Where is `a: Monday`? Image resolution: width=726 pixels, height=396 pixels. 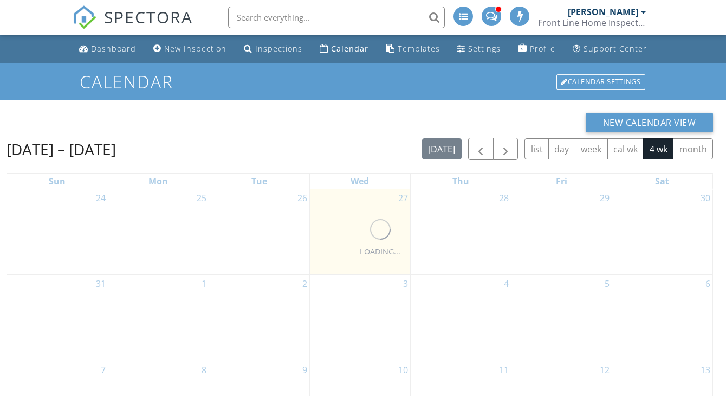 a: Monday is located at coordinates (158, 181).